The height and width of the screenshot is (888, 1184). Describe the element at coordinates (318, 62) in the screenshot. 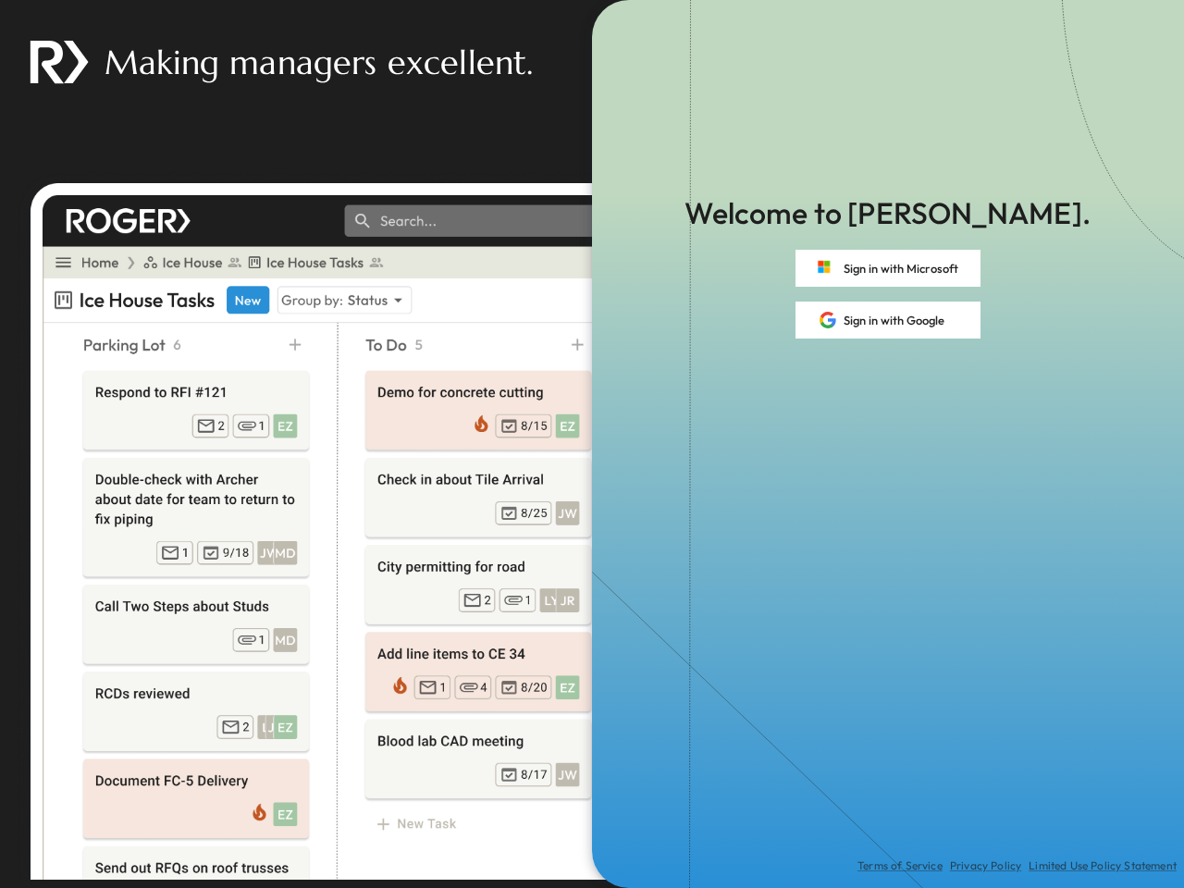

I see `p: Making managers excellent.` at that location.